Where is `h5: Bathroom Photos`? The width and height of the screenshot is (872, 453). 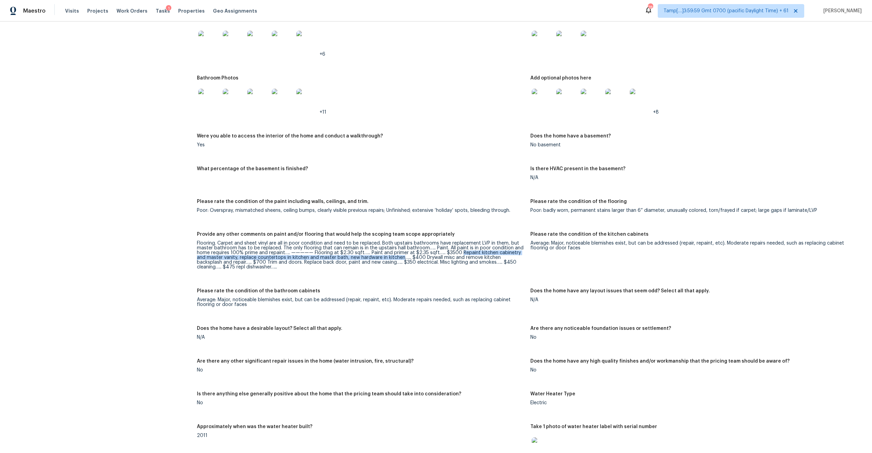
h5: Bathroom Photos is located at coordinates (218, 78).